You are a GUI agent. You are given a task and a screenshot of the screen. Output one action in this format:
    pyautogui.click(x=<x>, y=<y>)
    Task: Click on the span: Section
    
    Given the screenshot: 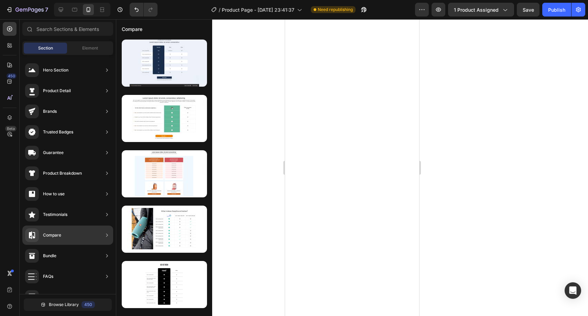 What is the action you would take?
    pyautogui.click(x=45, y=48)
    